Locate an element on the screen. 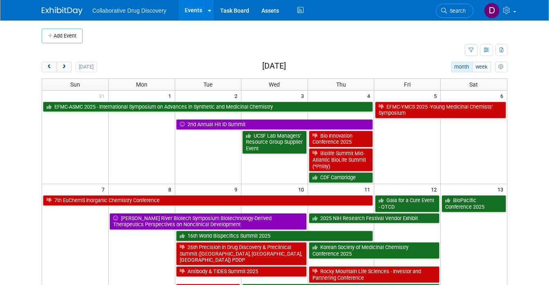 This screenshot has width=549, height=285. a: Rocky Mountain Life Sciences - Investor and Partnering Conference is located at coordinates (374, 275).